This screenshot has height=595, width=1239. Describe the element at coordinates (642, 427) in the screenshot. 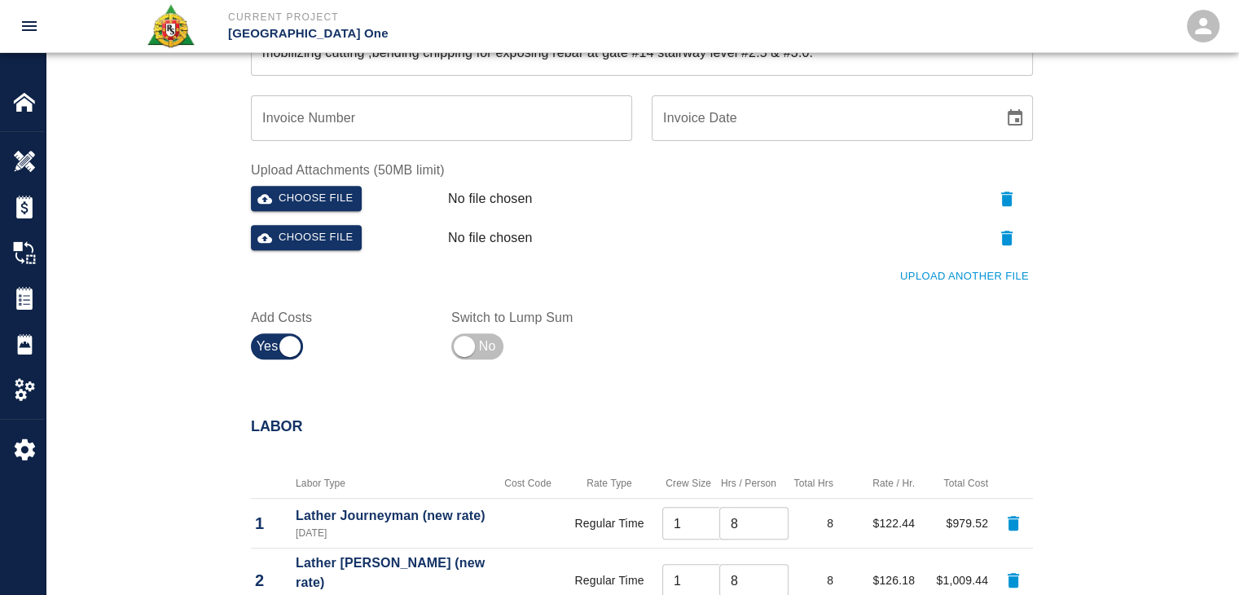

I see `h2: Labor` at that location.